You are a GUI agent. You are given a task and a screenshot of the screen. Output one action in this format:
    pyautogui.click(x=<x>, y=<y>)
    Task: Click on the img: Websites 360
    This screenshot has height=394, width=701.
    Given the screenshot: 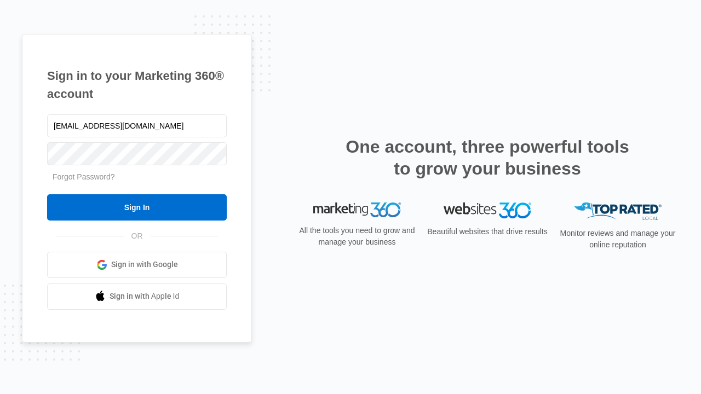 What is the action you would take?
    pyautogui.click(x=487, y=210)
    